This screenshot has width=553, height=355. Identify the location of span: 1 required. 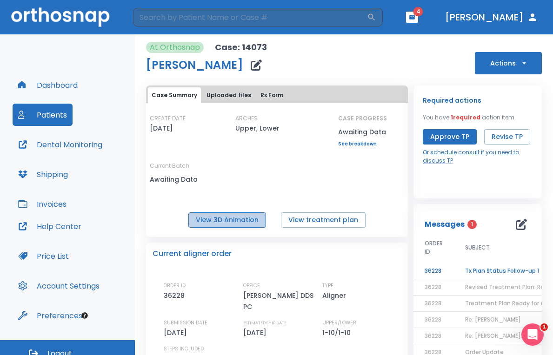
(465, 117).